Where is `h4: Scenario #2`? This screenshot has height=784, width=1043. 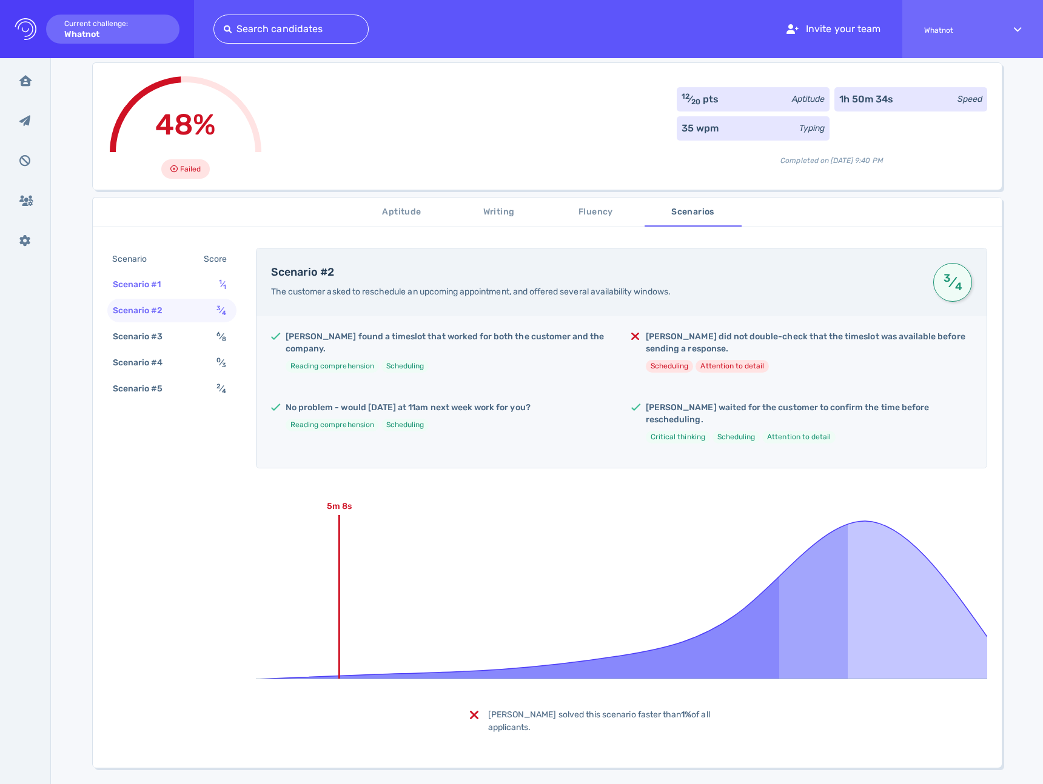 h4: Scenario #2 is located at coordinates (595, 273).